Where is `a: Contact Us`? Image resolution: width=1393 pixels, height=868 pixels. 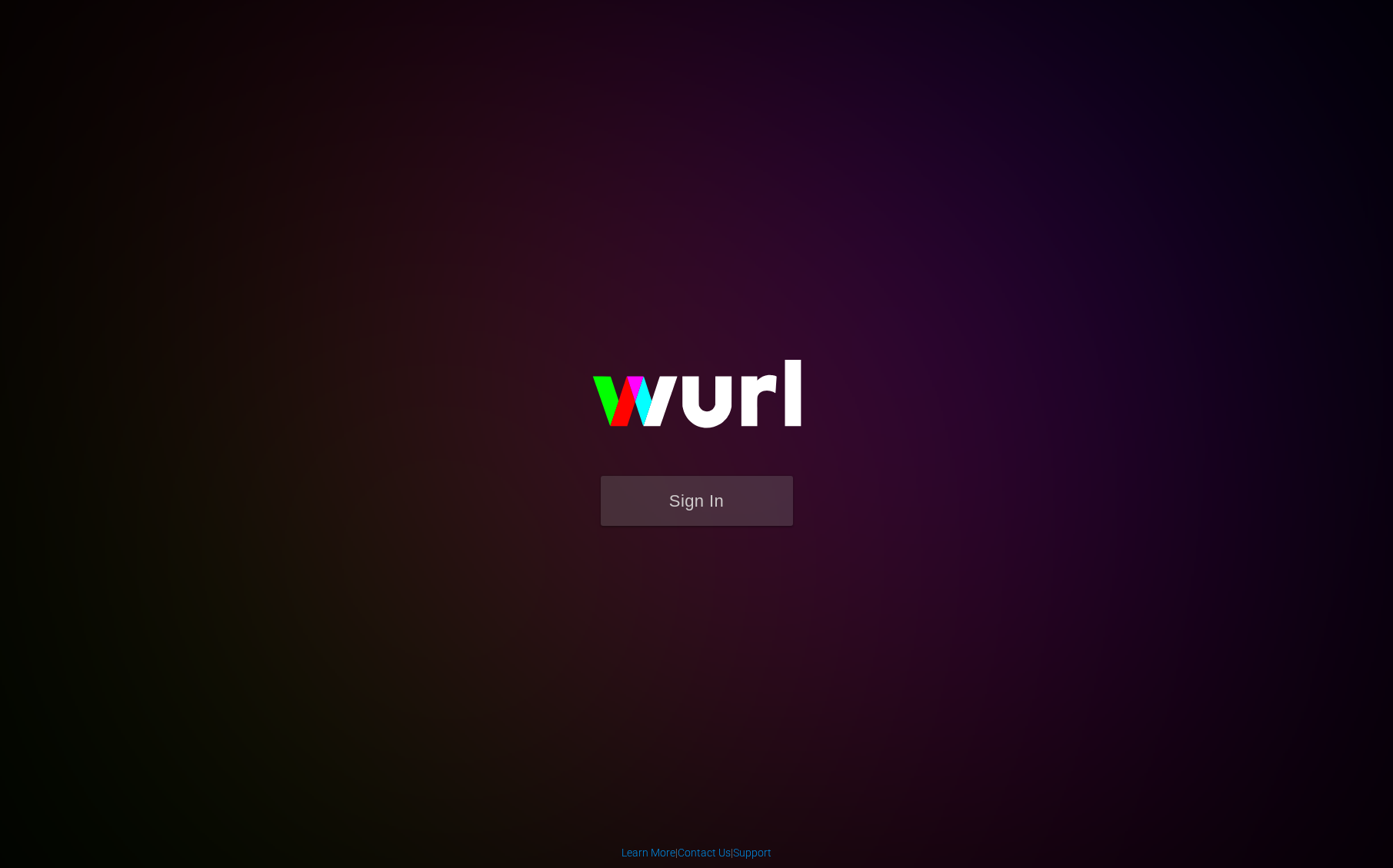 a: Contact Us is located at coordinates (704, 853).